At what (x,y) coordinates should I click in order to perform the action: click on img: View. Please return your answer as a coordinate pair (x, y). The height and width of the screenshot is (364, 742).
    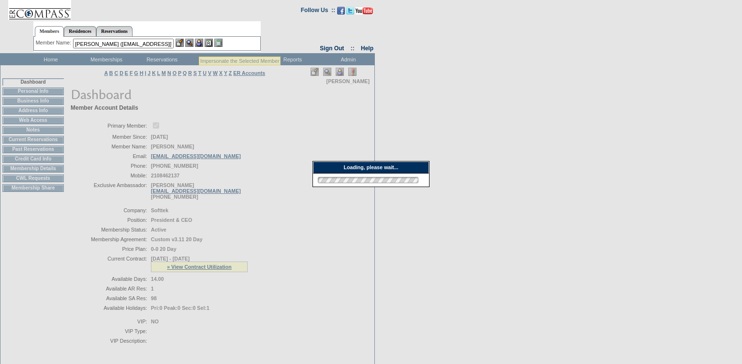
    Looking at the image, I should click on (189, 43).